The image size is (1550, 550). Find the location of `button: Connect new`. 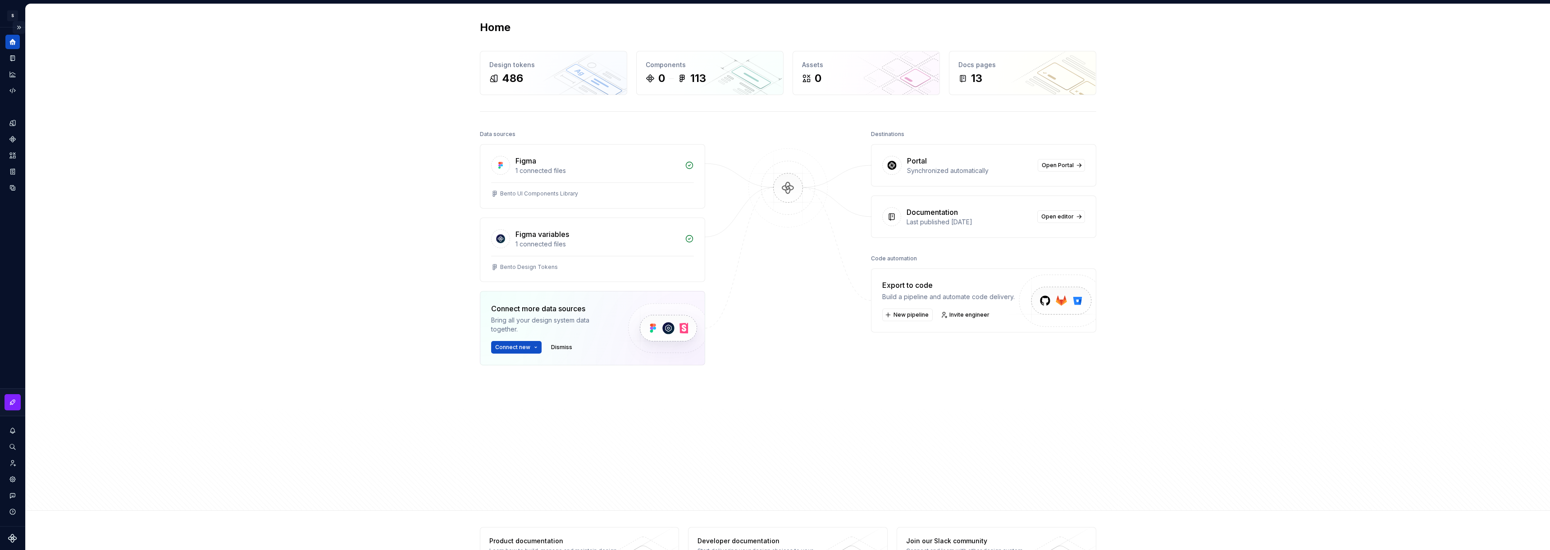

button: Connect new is located at coordinates (516, 347).